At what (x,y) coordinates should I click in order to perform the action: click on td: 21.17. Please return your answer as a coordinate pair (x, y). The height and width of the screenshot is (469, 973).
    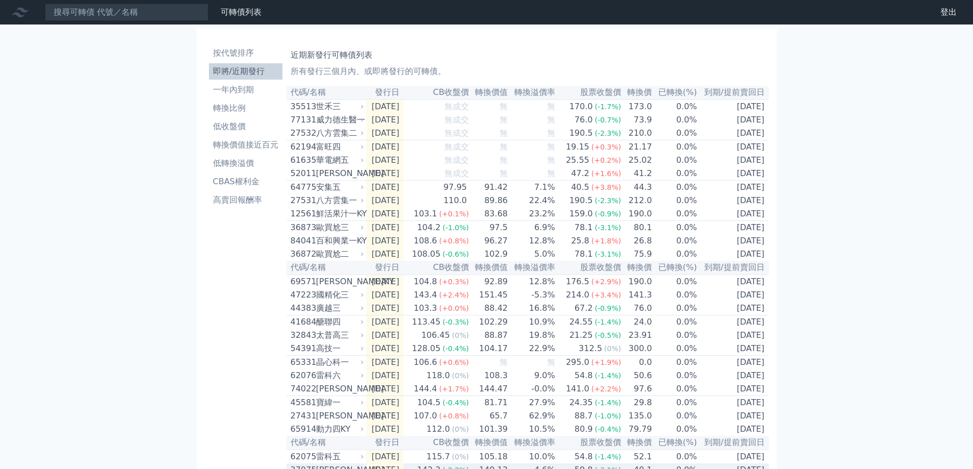
    Looking at the image, I should click on (637, 147).